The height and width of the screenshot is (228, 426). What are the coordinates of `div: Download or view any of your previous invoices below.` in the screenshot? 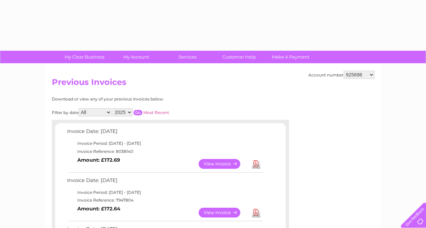 It's located at (141, 99).